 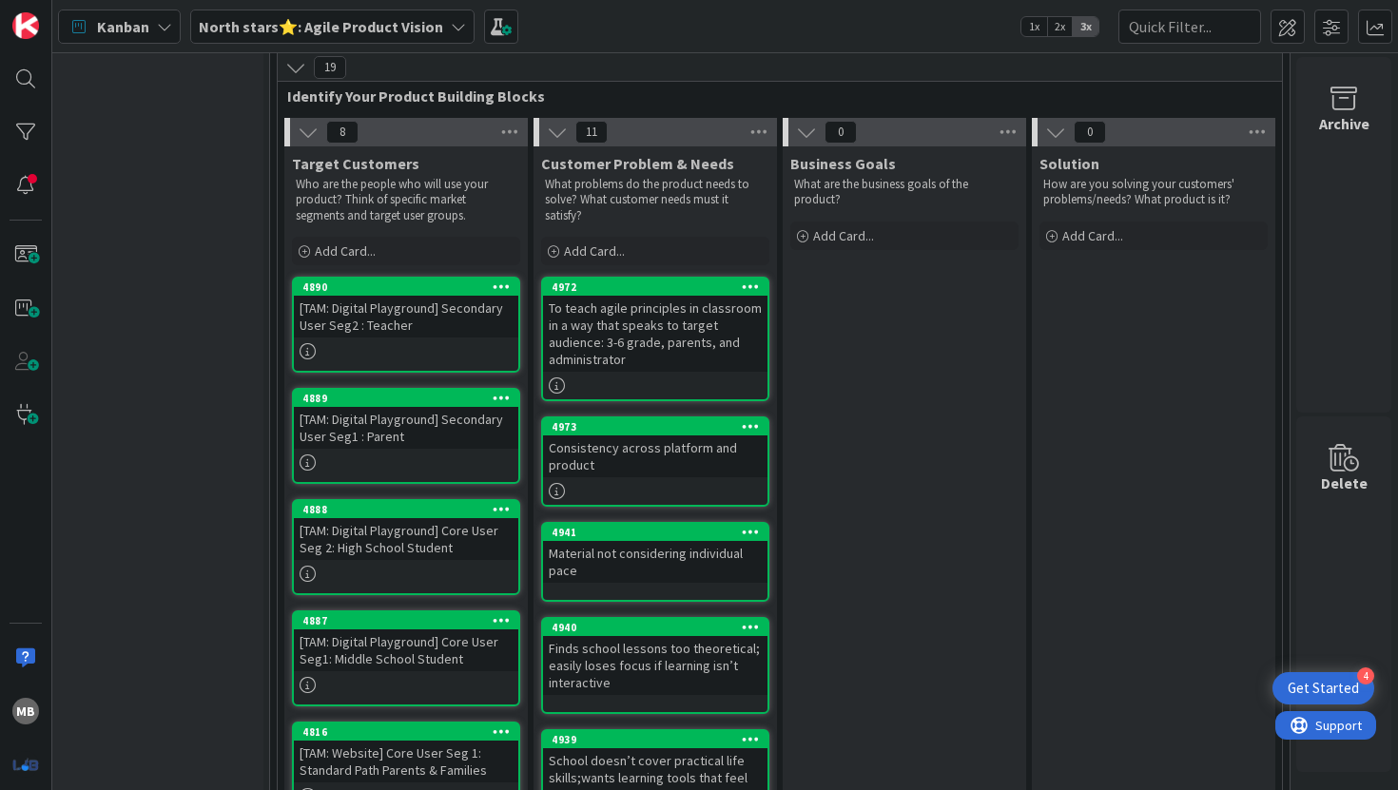 I want to click on div: 4887[TAM: Digital Playground] Core User Seg1: Middle School Student, so click(x=406, y=642).